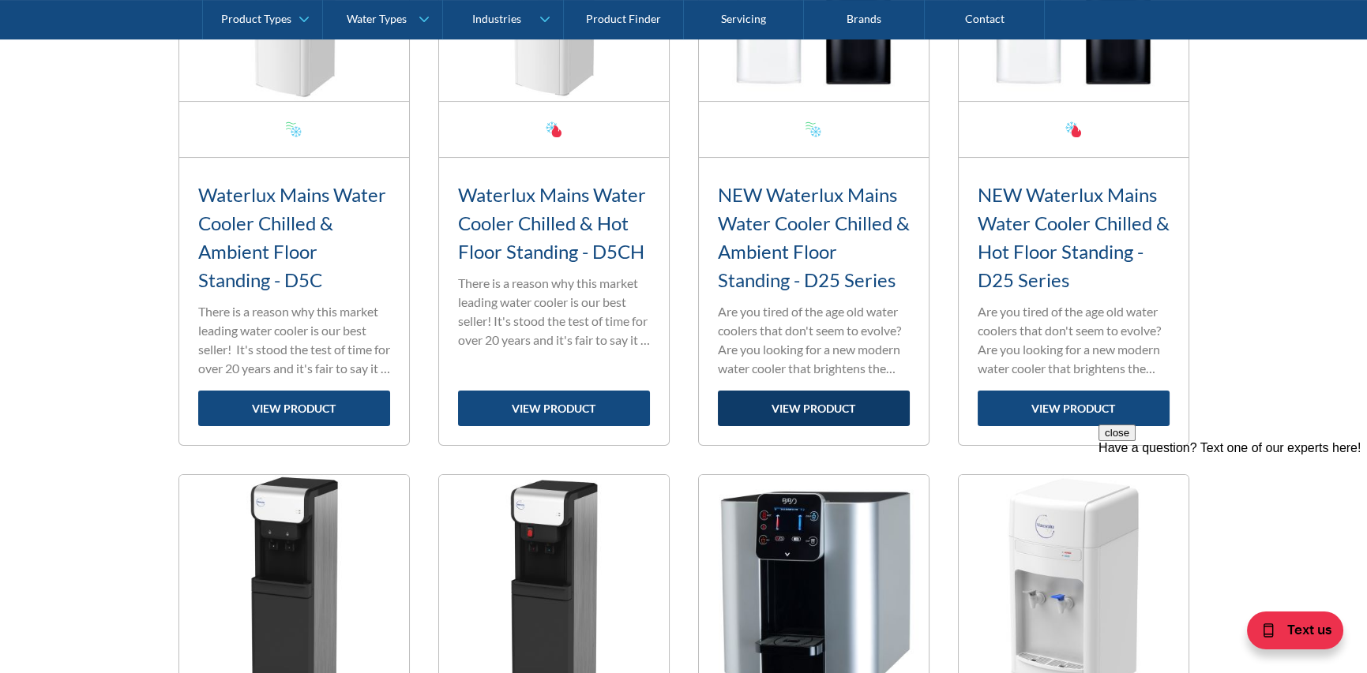 This screenshot has height=673, width=1367. I want to click on h3: NEW Waterlux Mains Water Cooler Chilled & Ambient Floor Standing - D25 Series, so click(813, 238).